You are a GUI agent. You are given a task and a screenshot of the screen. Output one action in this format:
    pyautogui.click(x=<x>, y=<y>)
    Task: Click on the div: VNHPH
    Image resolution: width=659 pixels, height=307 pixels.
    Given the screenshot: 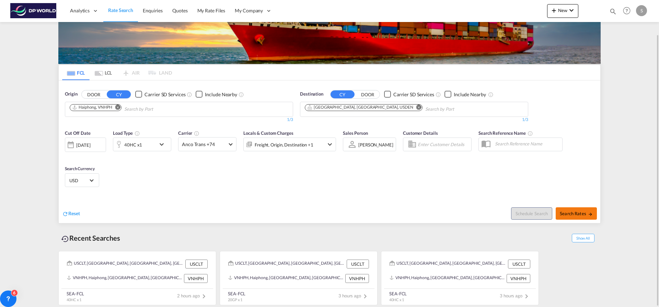 What is the action you would take?
    pyautogui.click(x=518, y=278)
    